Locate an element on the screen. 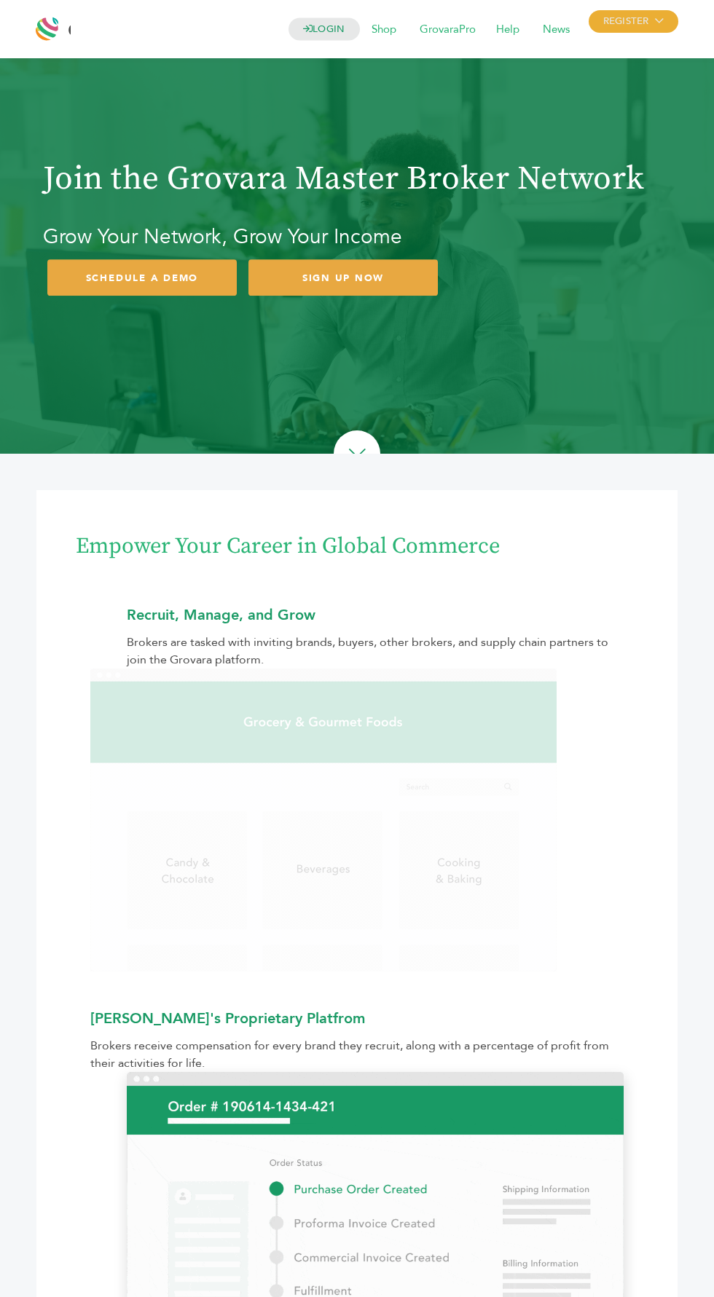  span: REGISTER is located at coordinates (633, 21).